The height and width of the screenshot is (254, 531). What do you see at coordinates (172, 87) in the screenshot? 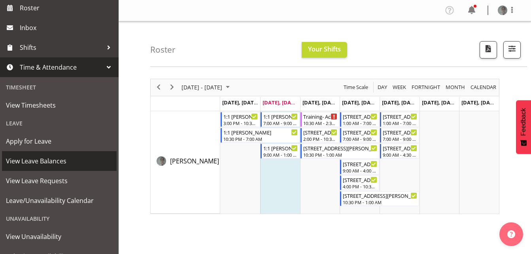
I see `button: Next` at bounding box center [172, 87].